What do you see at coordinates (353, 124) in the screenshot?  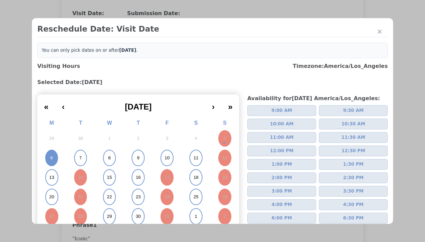 I see `span: 10:30 AM` at bounding box center [353, 124].